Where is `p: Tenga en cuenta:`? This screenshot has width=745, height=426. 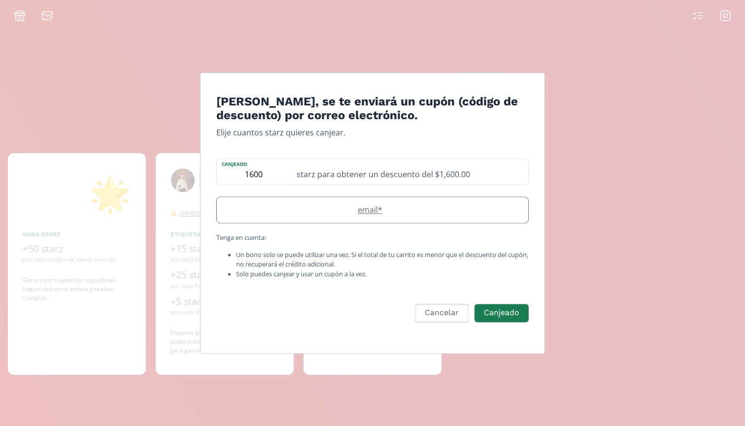 p: Tenga en cuenta: is located at coordinates (373, 238).